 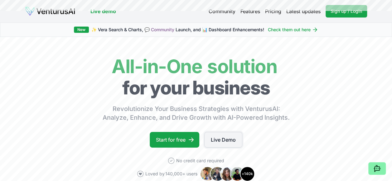 What do you see at coordinates (250, 11) in the screenshot?
I see `a: Features` at bounding box center [250, 11].